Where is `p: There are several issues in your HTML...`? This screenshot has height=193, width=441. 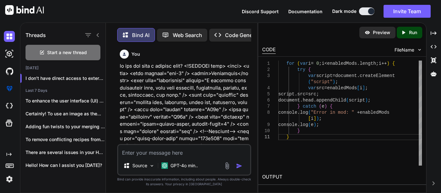 p: There are several issues in your HTML... is located at coordinates (66, 153).